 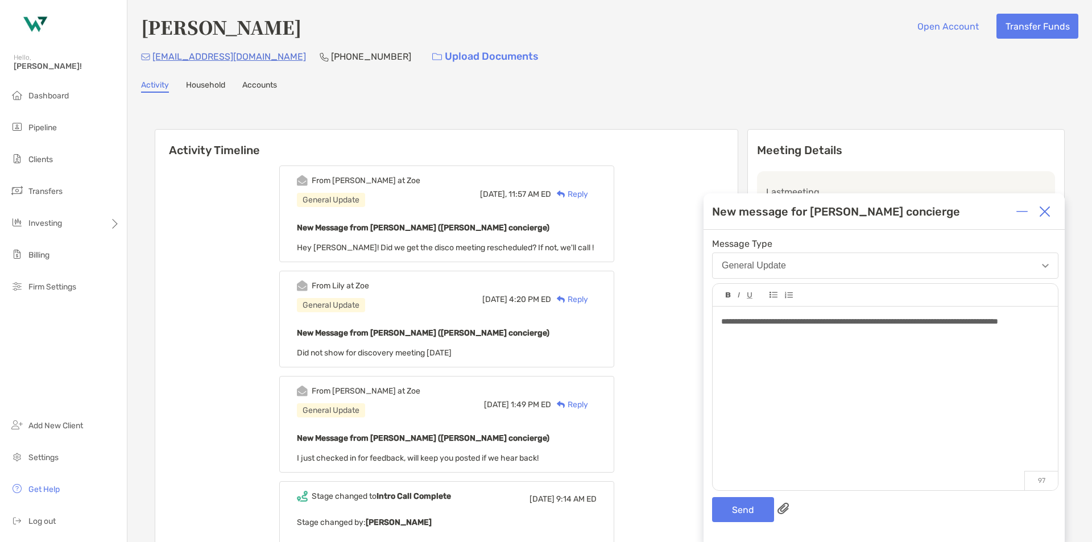 What do you see at coordinates (743, 510) in the screenshot?
I see `button: Send` at bounding box center [743, 510].